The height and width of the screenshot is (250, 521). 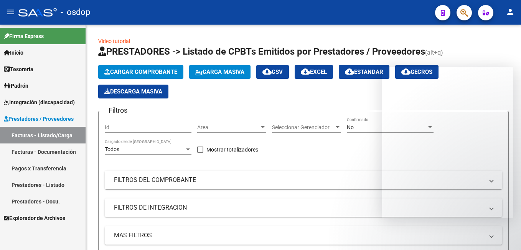 I want to click on span: Descarga Masiva, so click(x=133, y=91).